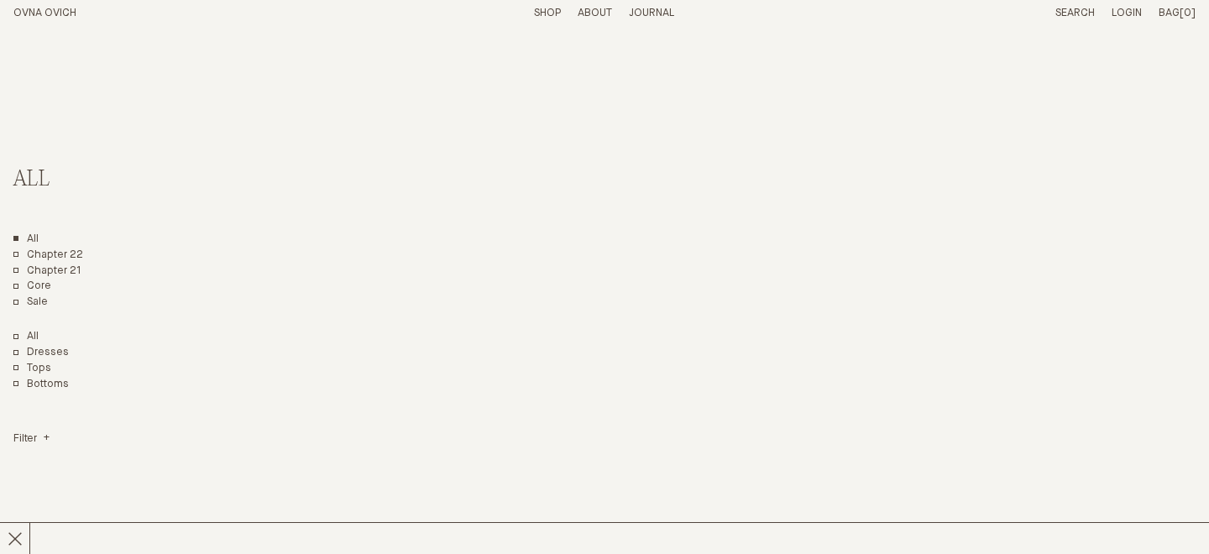 The height and width of the screenshot is (554, 1209). Describe the element at coordinates (595, 13) in the screenshot. I see `p: About` at that location.